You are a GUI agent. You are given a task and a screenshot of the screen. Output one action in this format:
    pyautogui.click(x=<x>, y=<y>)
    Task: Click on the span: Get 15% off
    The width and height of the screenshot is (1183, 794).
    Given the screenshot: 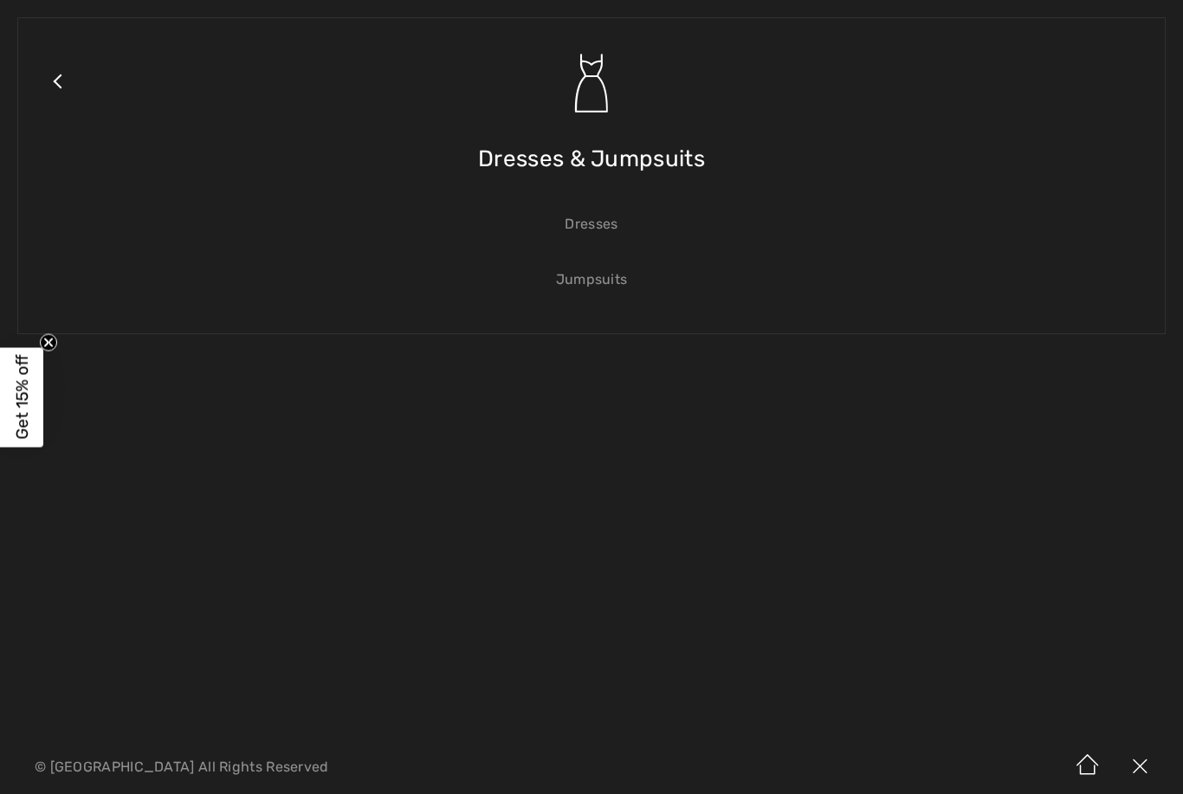 What is the action you would take?
    pyautogui.click(x=22, y=397)
    